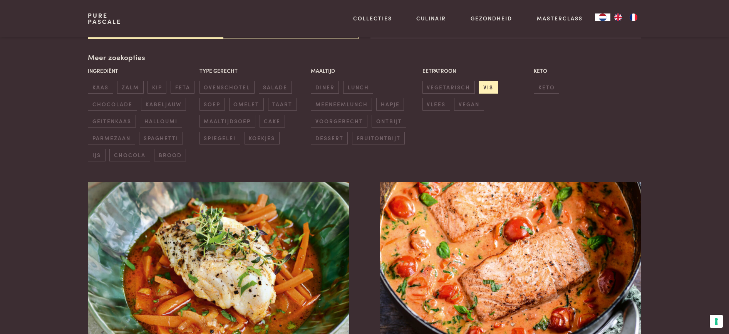 The width and height of the screenshot is (729, 334). I want to click on span: parmezaan, so click(111, 138).